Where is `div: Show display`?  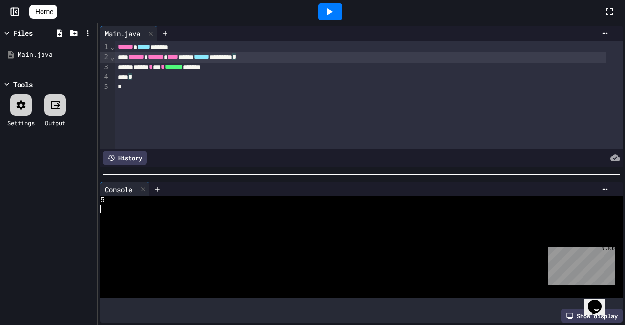
div: Show display is located at coordinates (592, 316).